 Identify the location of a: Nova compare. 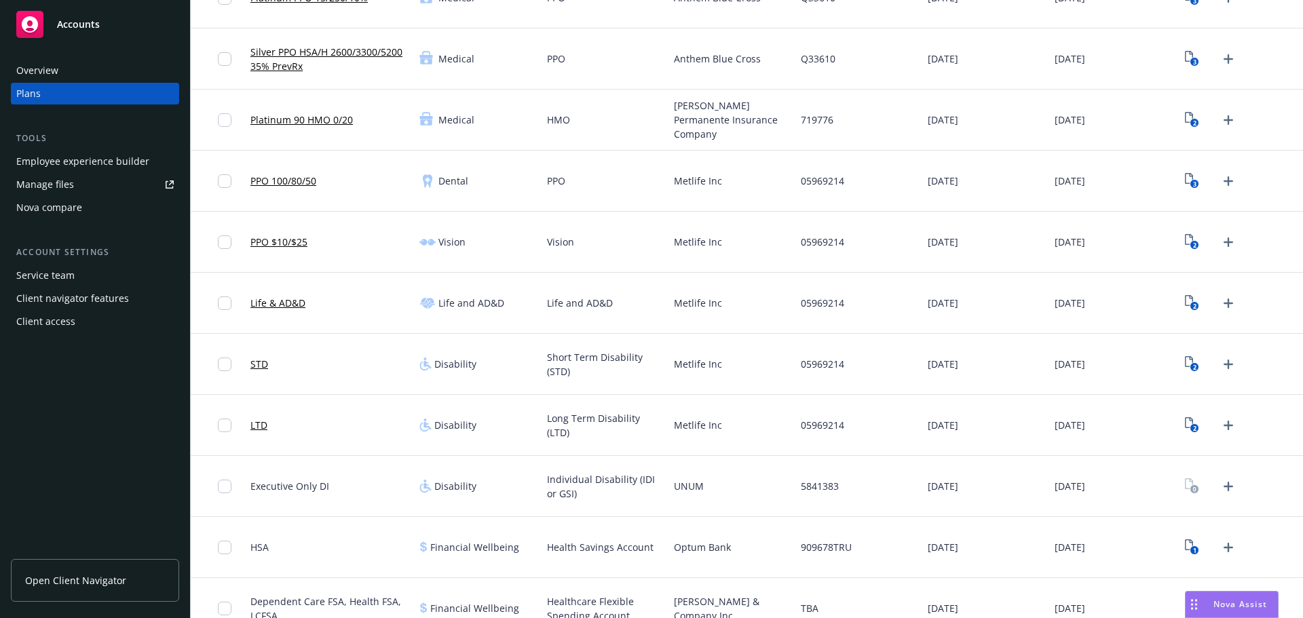
(95, 208).